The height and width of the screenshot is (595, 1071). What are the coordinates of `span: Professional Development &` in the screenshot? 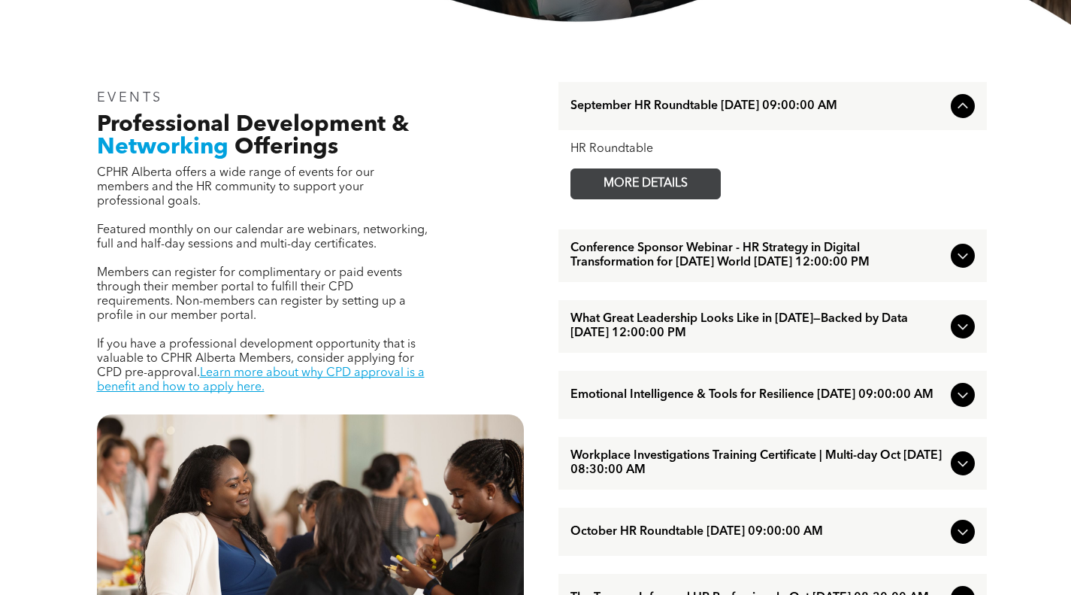 It's located at (253, 125).